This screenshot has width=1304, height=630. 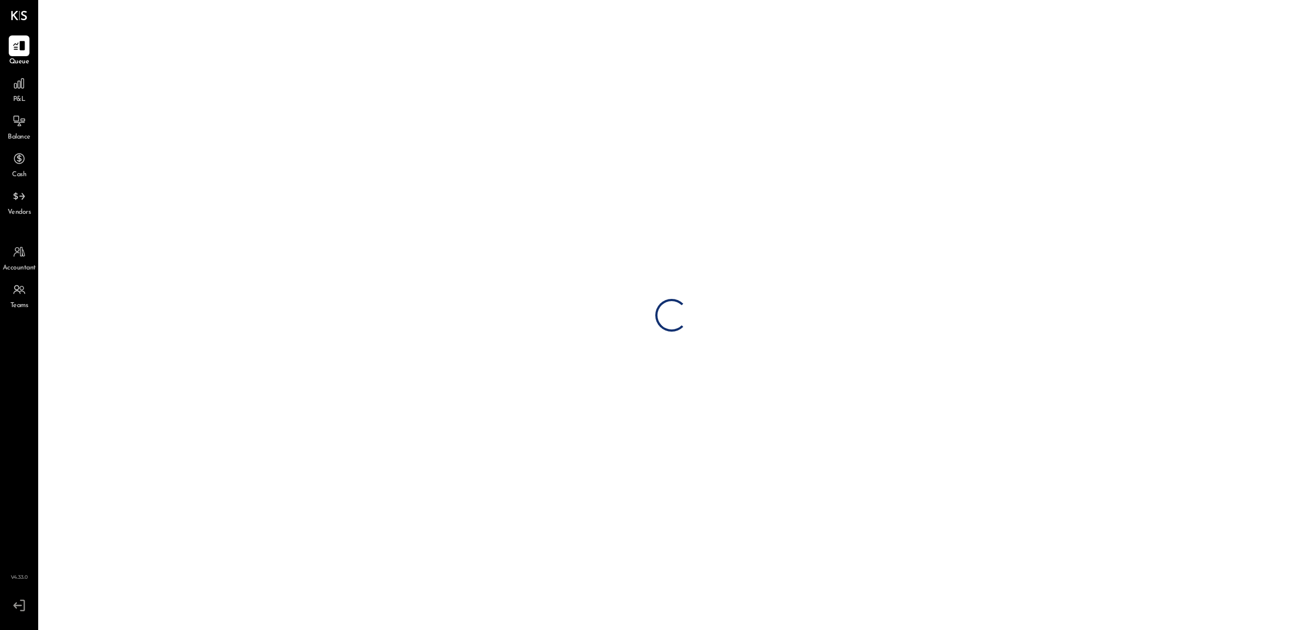 What do you see at coordinates (19, 175) in the screenshot?
I see `span: Cash` at bounding box center [19, 175].